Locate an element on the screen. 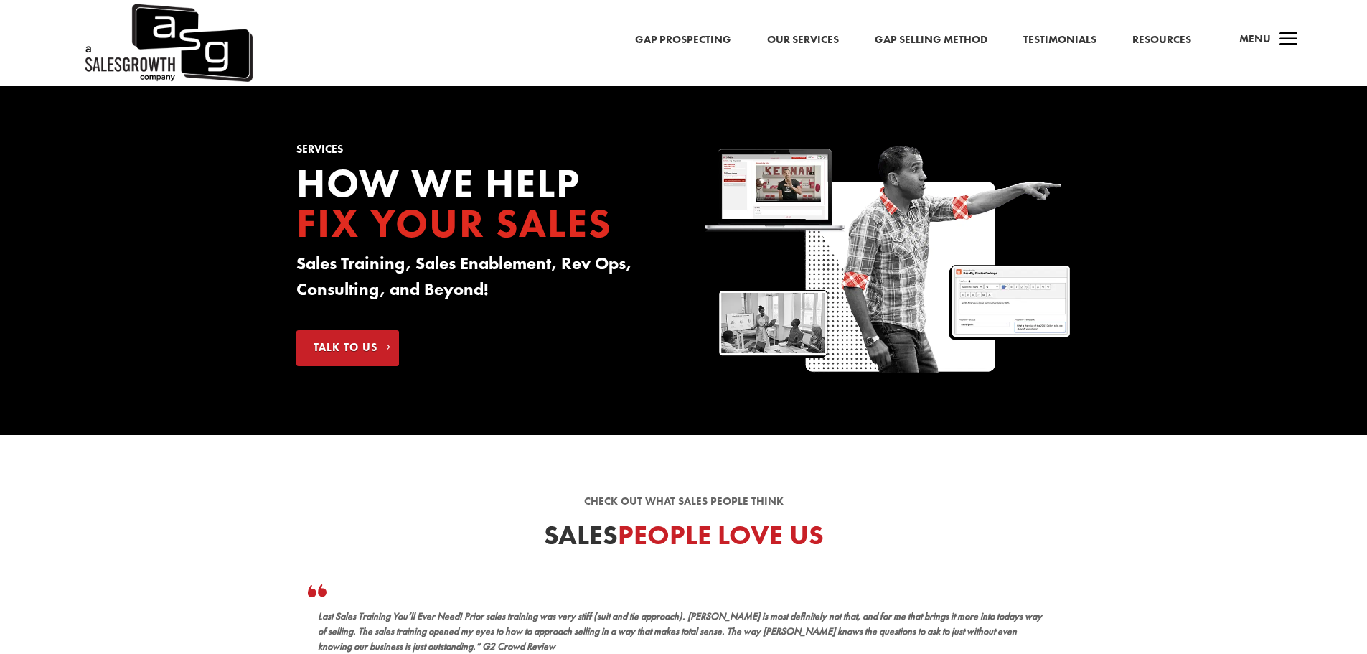 This screenshot has width=1367, height=654. a: Talk to Us is located at coordinates (347, 348).